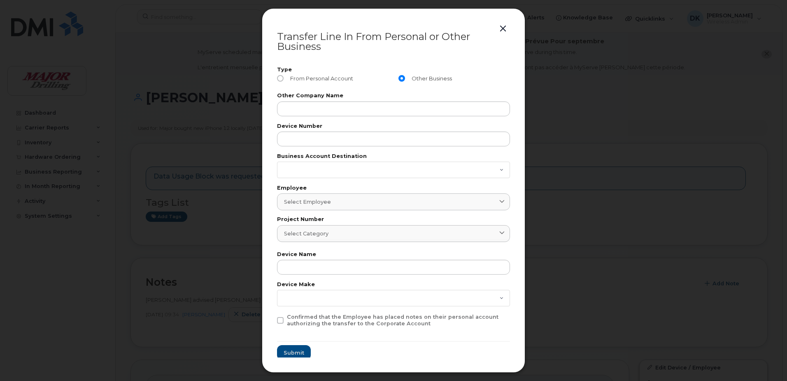  What do you see at coordinates (394, 42) in the screenshot?
I see `div: Transfer Line In From Personal or Other Business` at bounding box center [394, 42].